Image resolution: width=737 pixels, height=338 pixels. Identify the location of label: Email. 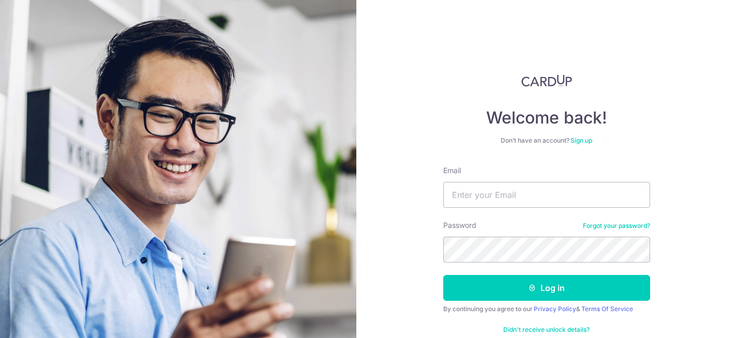
(452, 171).